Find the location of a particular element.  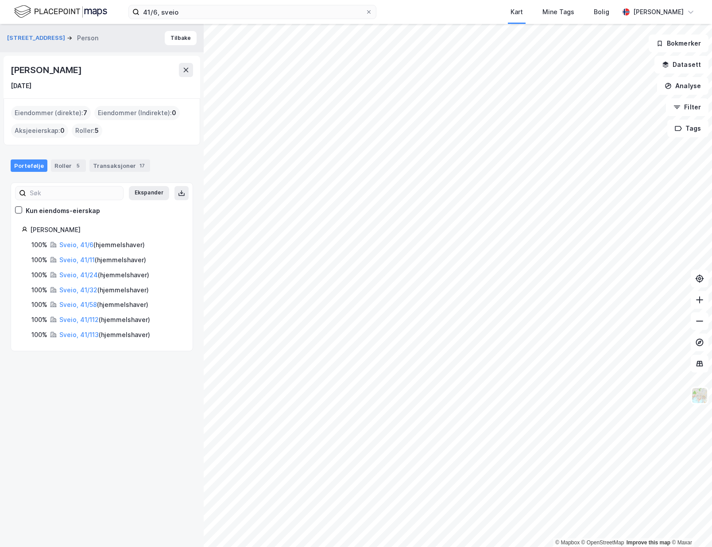

a: Mapbox is located at coordinates (567, 542).